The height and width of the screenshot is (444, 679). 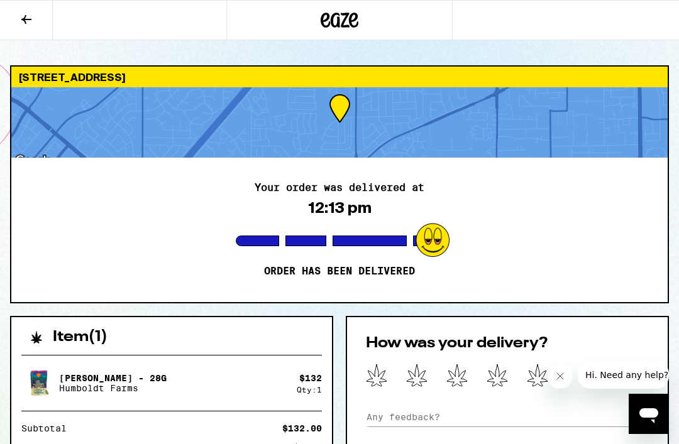 I want to click on span: Hi. Need any help?, so click(x=49, y=14).